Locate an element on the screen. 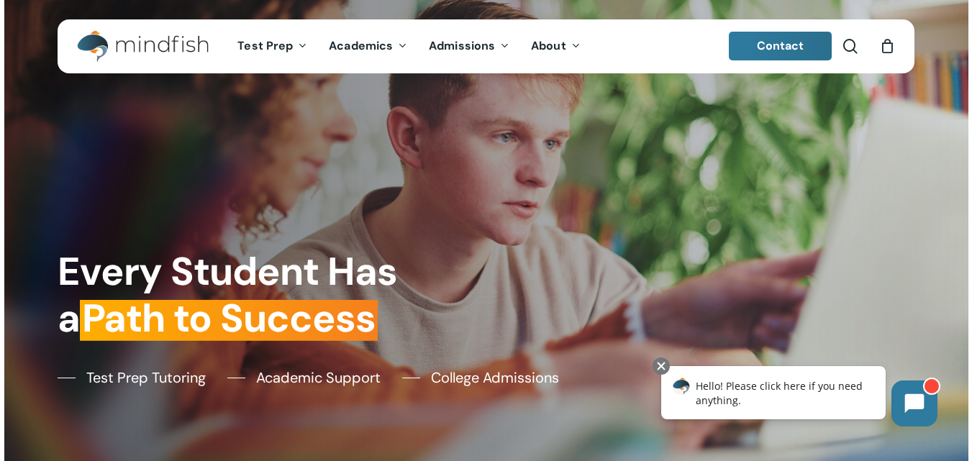 This screenshot has height=461, width=972. nav: Main Menu is located at coordinates (409, 46).